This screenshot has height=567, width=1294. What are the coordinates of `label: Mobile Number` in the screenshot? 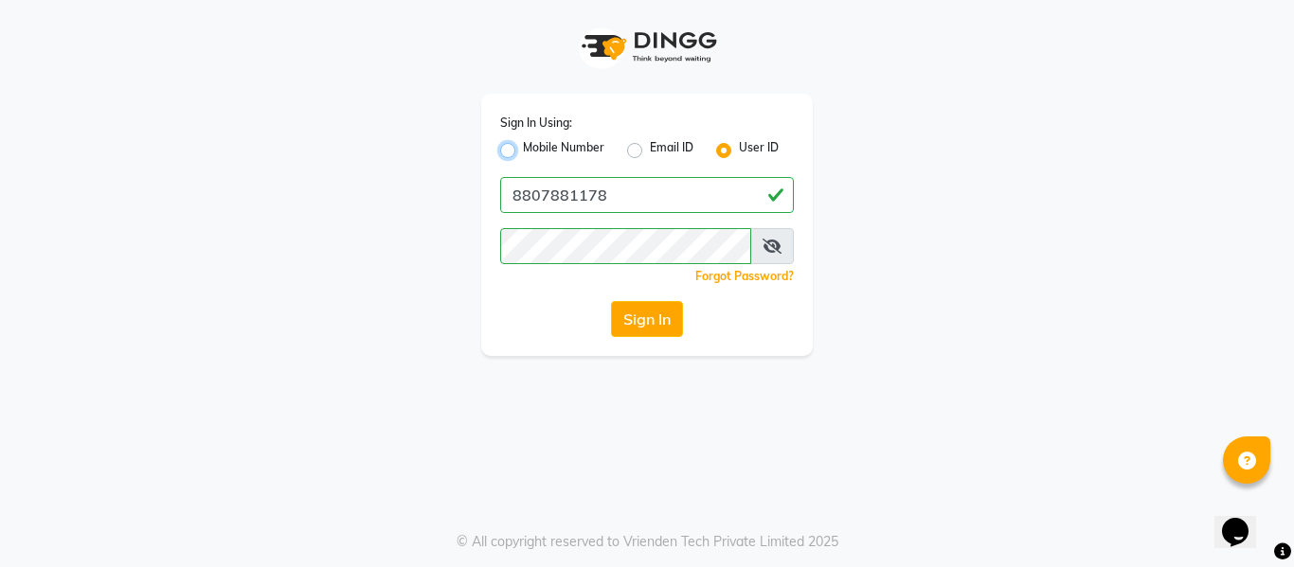 It's located at (563, 151).